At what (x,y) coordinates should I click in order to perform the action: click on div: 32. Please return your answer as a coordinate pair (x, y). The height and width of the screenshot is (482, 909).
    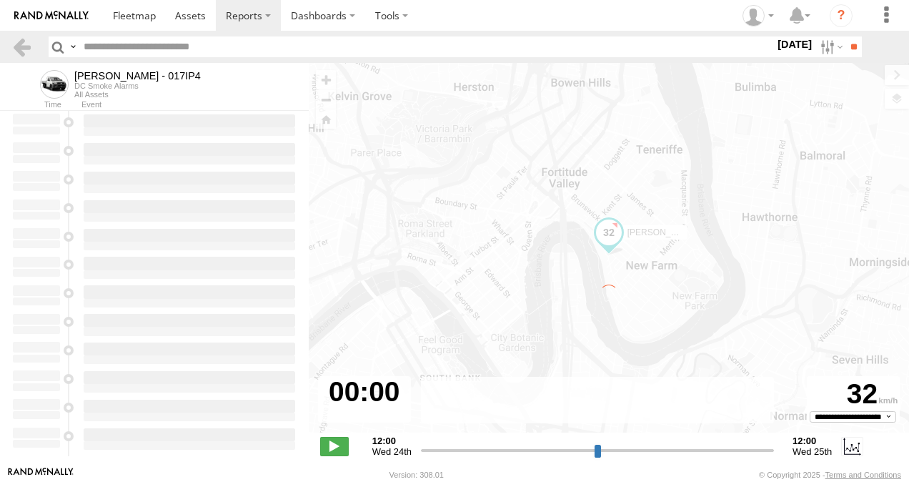
    Looking at the image, I should click on (854, 395).